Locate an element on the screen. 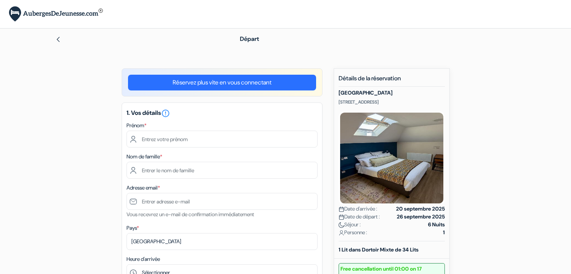 The width and height of the screenshot is (571, 274). label: Prénom is located at coordinates (136, 125).